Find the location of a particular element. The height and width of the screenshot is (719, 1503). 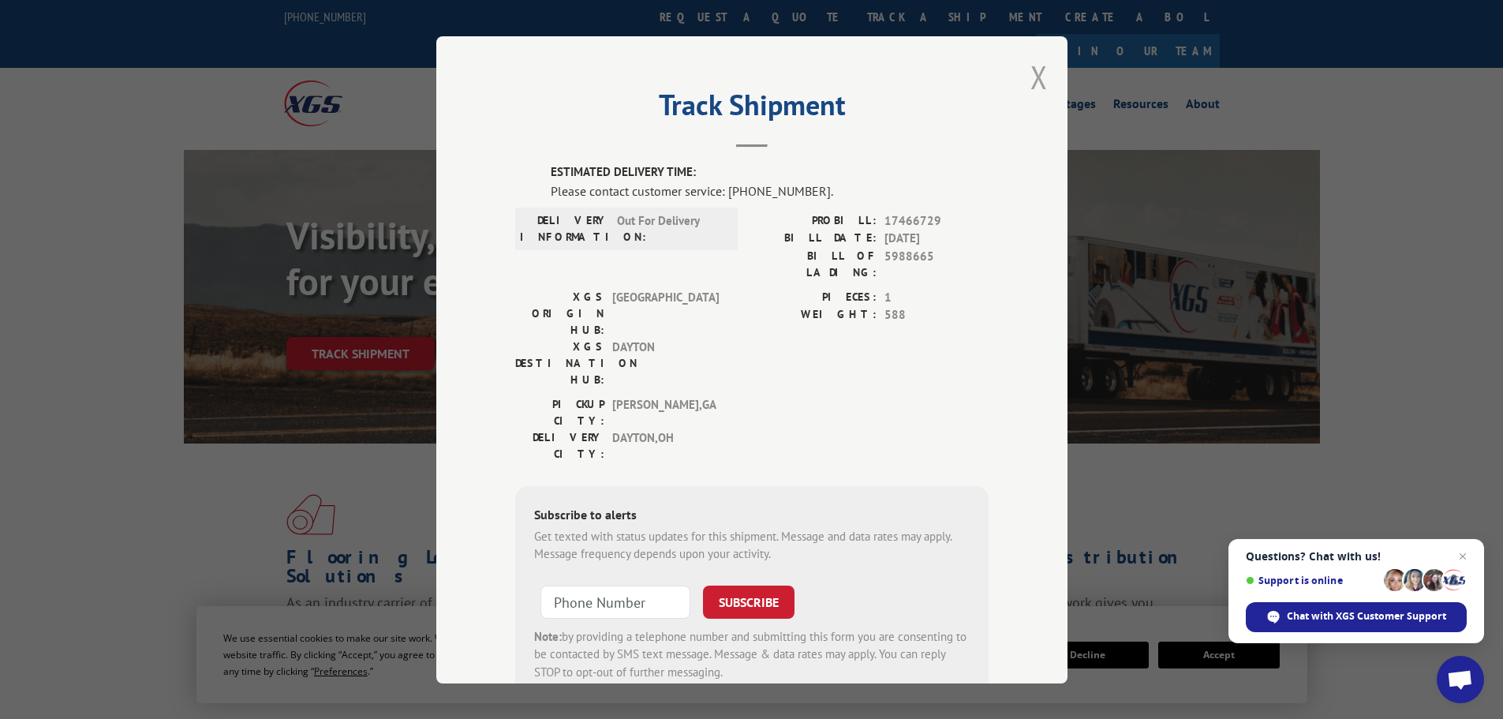

label: XGS ORIGIN HUB: is located at coordinates (559, 312).